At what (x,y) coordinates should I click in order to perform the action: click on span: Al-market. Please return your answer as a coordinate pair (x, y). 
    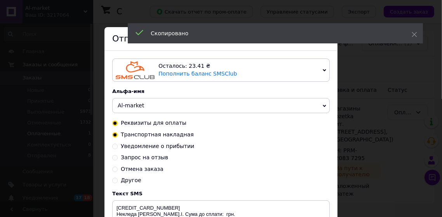
    Looking at the image, I should click on (131, 106).